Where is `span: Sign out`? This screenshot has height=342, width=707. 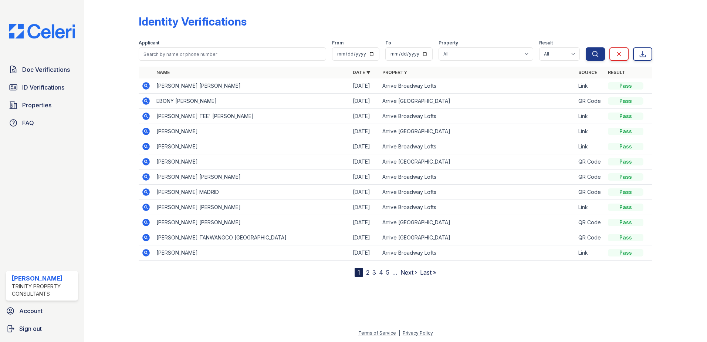
span: Sign out is located at coordinates (30, 328).